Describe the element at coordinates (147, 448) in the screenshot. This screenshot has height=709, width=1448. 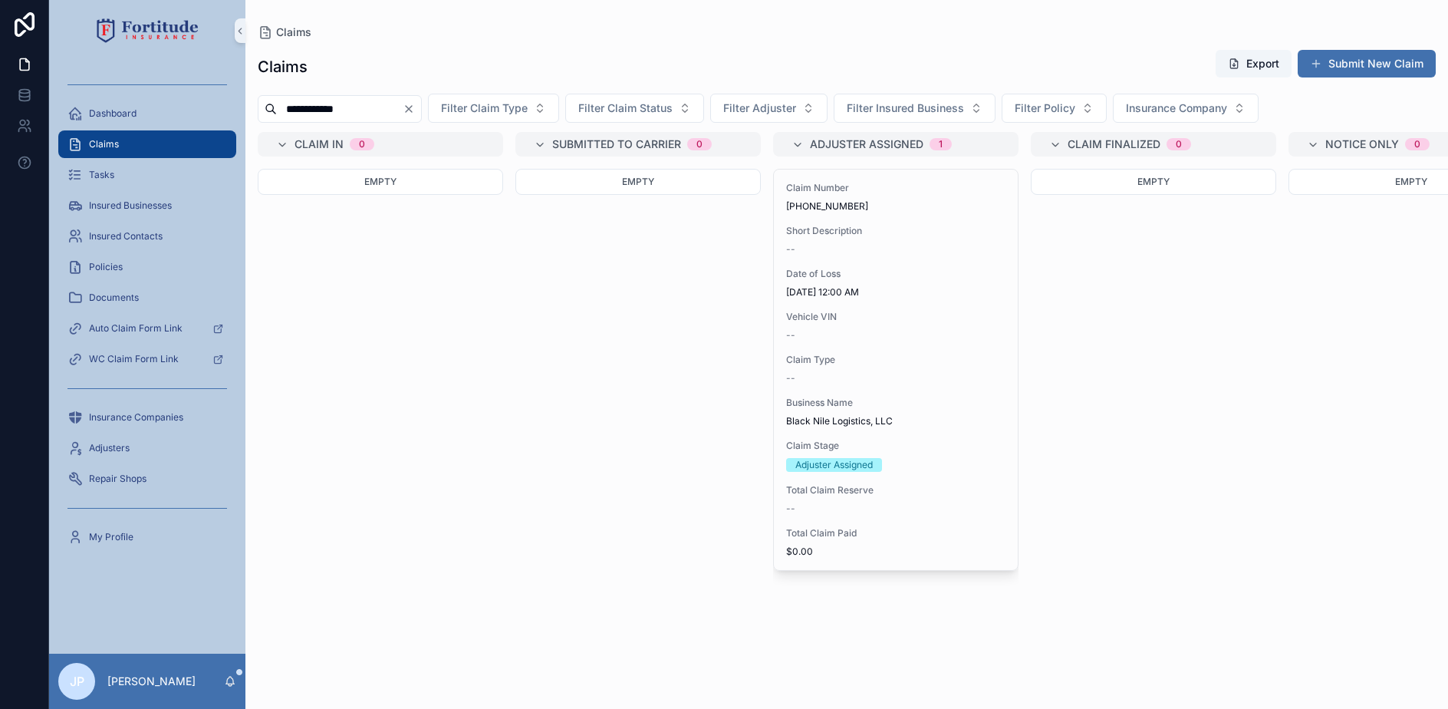
I see `a: Adjusters` at that location.